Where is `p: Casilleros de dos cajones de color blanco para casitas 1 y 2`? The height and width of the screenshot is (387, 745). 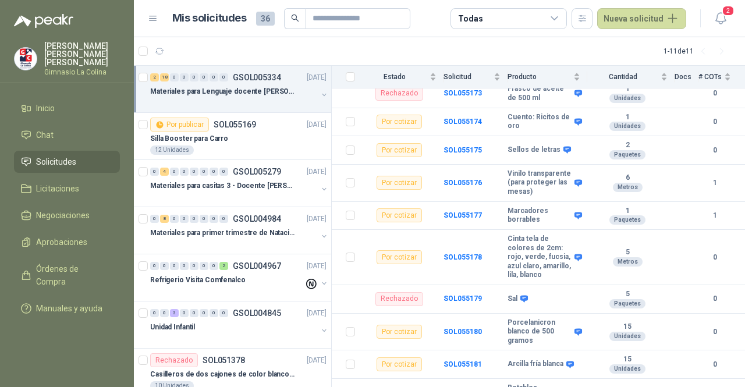
p: Casilleros de dos cajones de color blanco para casitas 1 y 2 is located at coordinates (222, 374).